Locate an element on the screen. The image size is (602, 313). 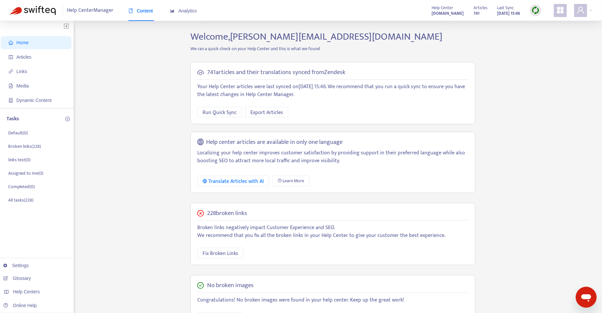
span: account-book is located at coordinates (11, 57).